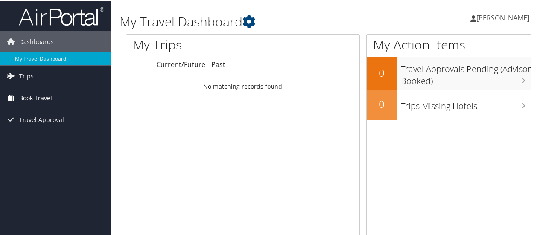 The height and width of the screenshot is (235, 543). Describe the element at coordinates (218, 64) in the screenshot. I see `a: Past` at that location.